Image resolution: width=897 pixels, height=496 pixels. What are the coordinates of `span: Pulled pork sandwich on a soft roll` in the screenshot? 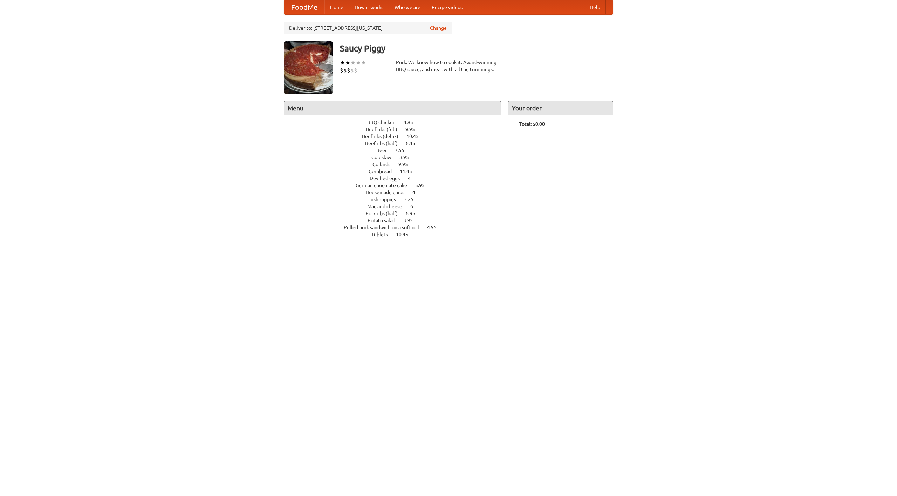 It's located at (385, 227).